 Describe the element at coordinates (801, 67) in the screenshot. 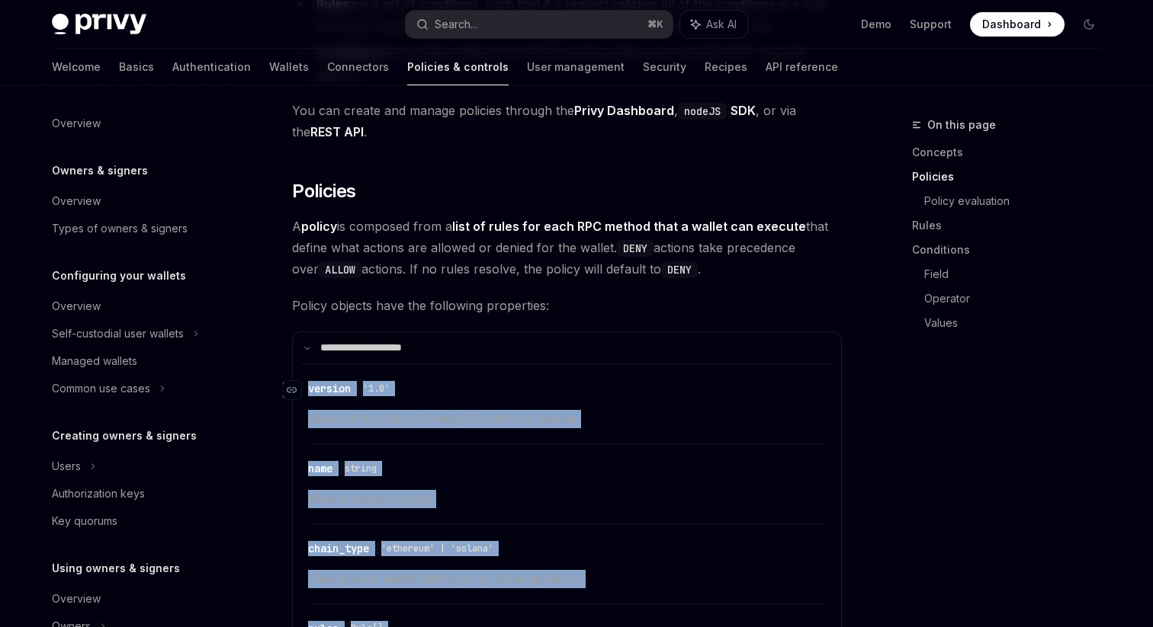

I see `a: API reference` at that location.